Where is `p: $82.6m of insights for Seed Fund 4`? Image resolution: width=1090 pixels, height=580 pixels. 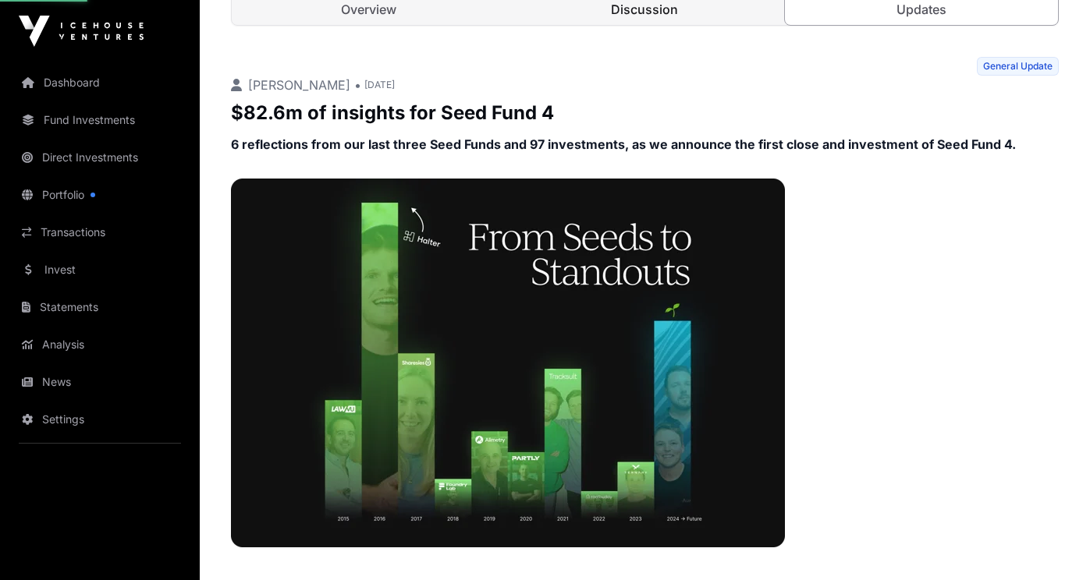 p: $82.6m of insights for Seed Fund 4 is located at coordinates (644, 113).